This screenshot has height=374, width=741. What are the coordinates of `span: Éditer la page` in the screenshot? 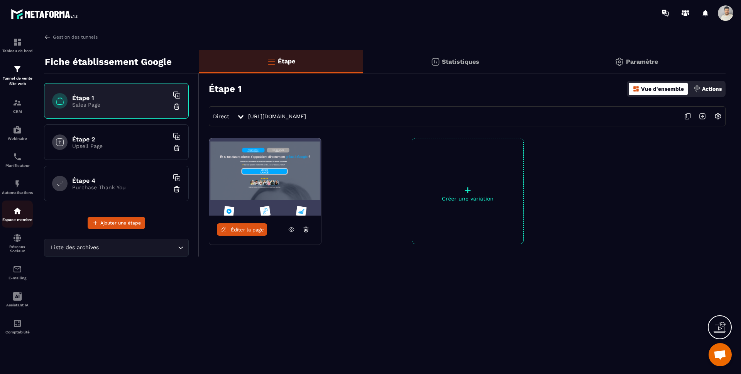 It's located at (247, 229).